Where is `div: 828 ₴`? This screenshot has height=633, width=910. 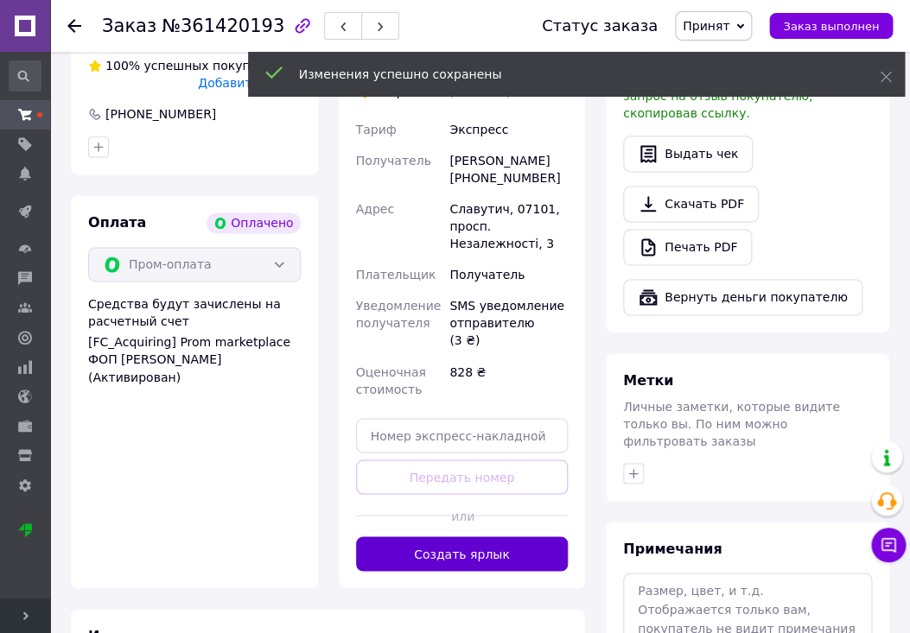 div: 828 ₴ is located at coordinates (508, 380).